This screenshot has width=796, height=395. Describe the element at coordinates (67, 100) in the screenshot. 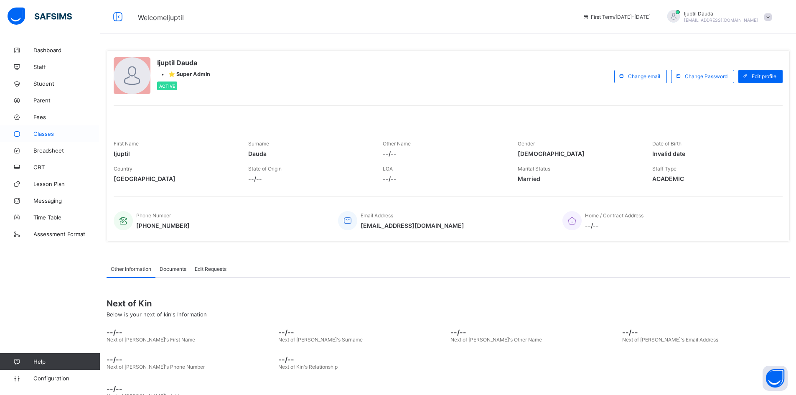

I see `span: Parent` at that location.